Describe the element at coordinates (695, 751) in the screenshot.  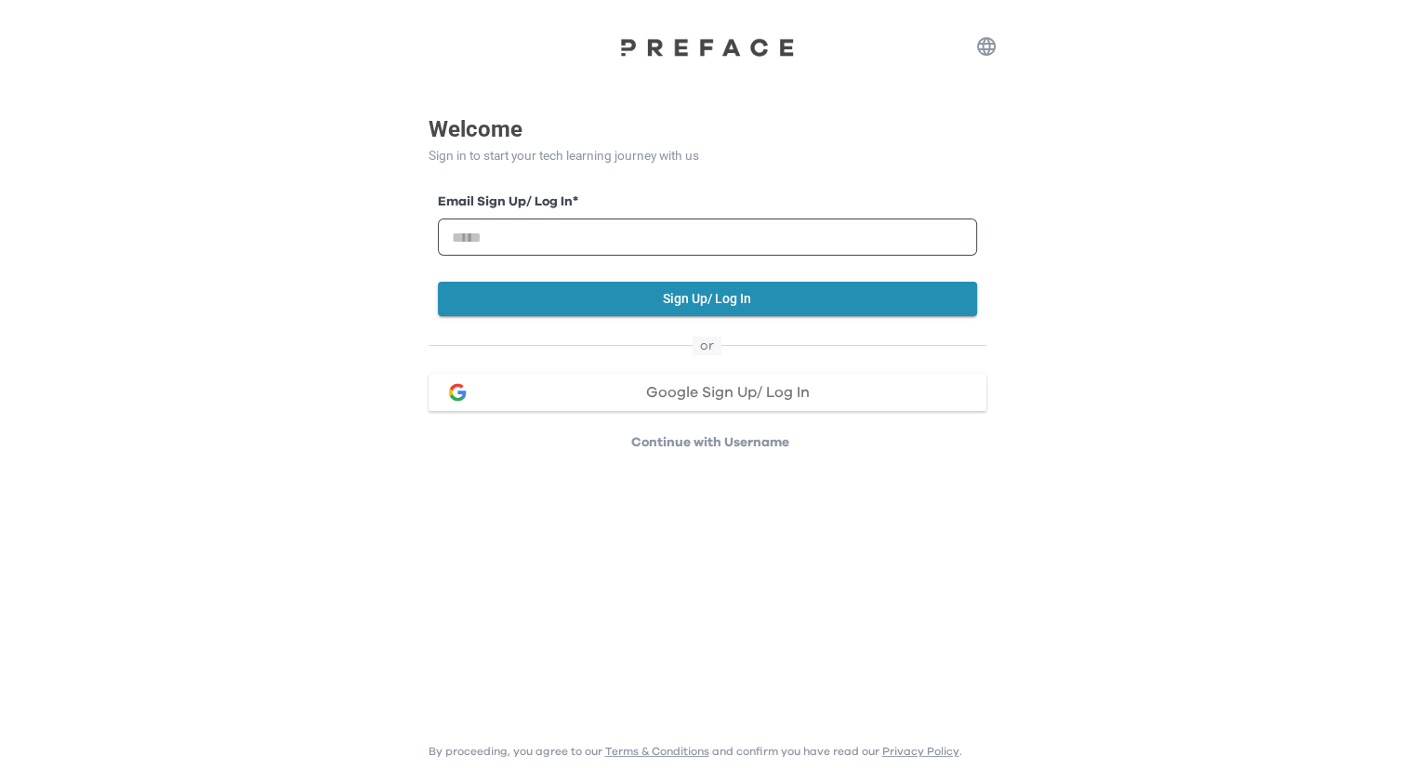
I see `p: By proceeding, you agree to our and confirm you have read our .` at that location.